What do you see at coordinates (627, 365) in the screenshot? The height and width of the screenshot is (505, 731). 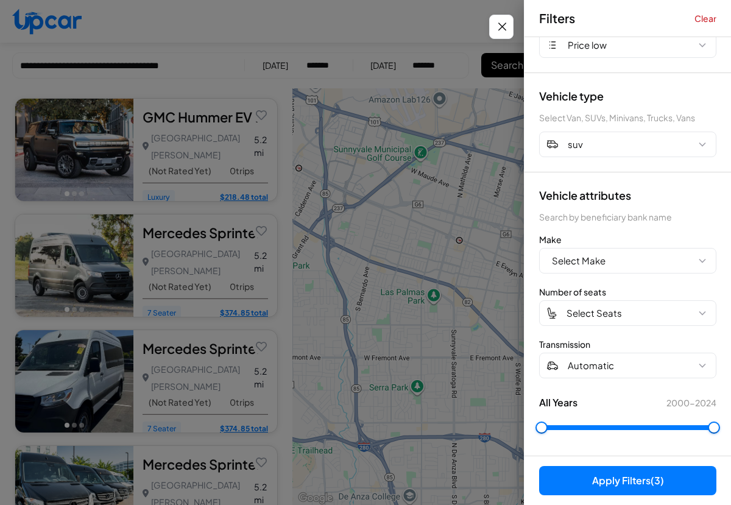 I see `button: Automatic` at bounding box center [627, 365].